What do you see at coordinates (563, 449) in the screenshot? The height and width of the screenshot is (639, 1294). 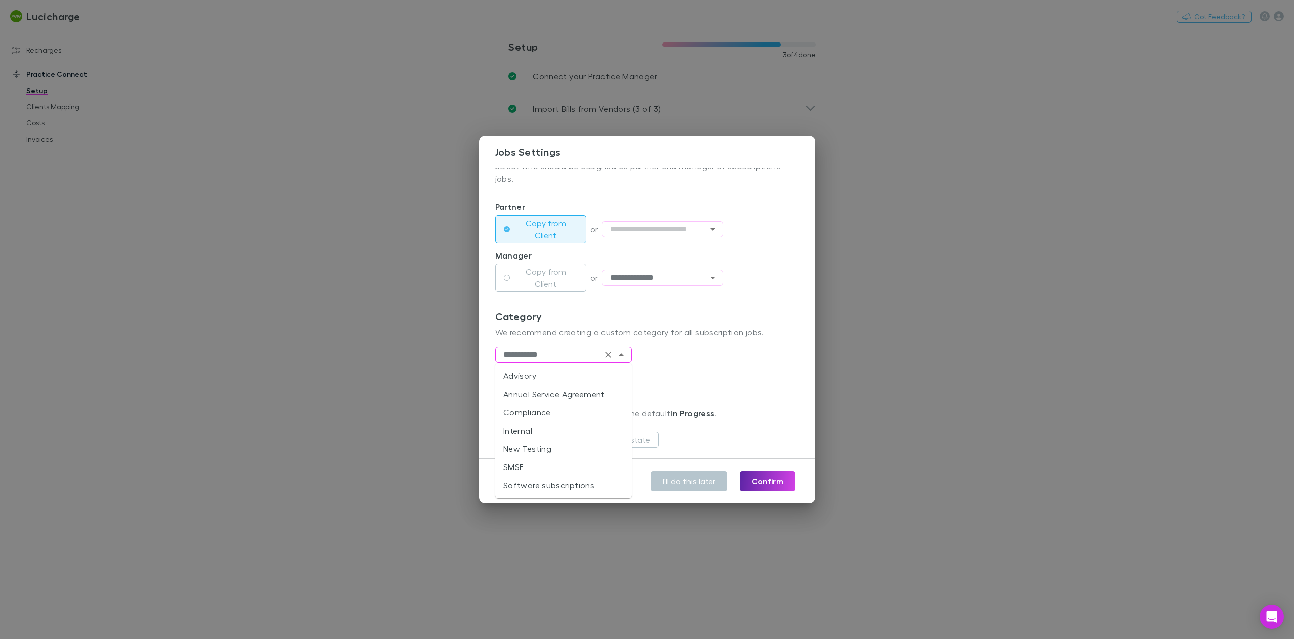 I see `li: New Testing` at bounding box center [563, 449].